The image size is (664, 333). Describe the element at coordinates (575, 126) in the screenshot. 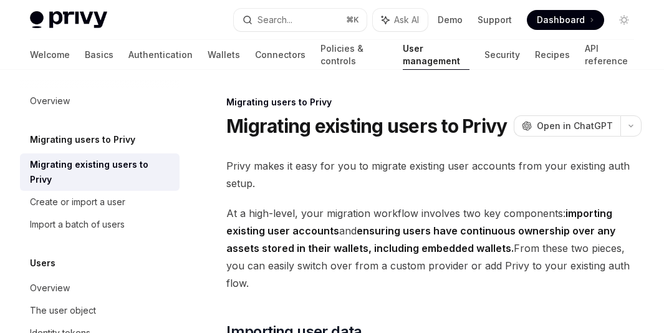

I see `span: Open in ChatGPT` at that location.